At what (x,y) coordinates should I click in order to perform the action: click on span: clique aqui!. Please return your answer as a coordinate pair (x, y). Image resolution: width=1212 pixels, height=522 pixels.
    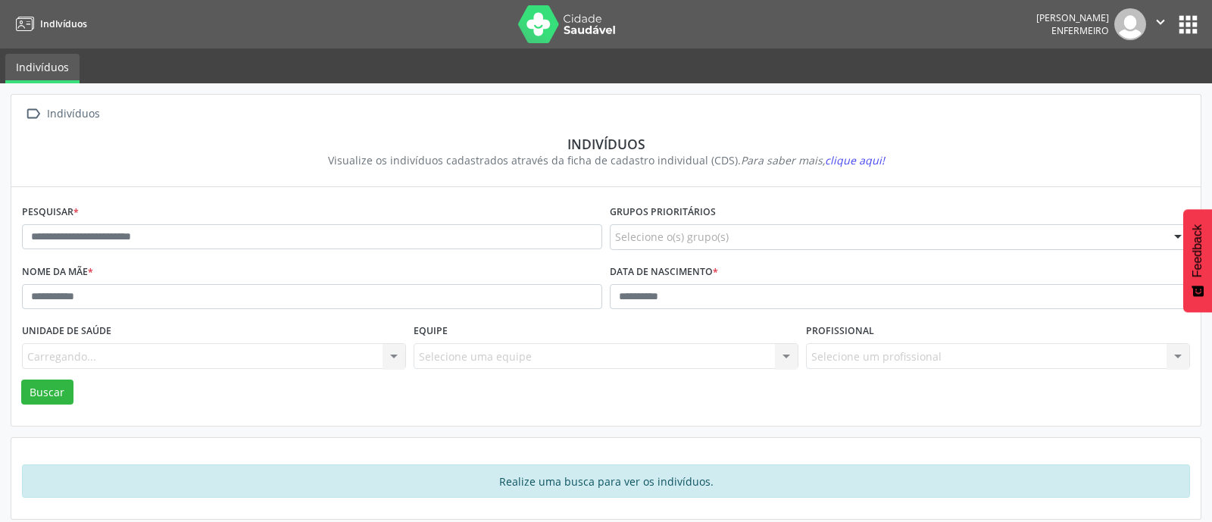
    Looking at the image, I should click on (854, 160).